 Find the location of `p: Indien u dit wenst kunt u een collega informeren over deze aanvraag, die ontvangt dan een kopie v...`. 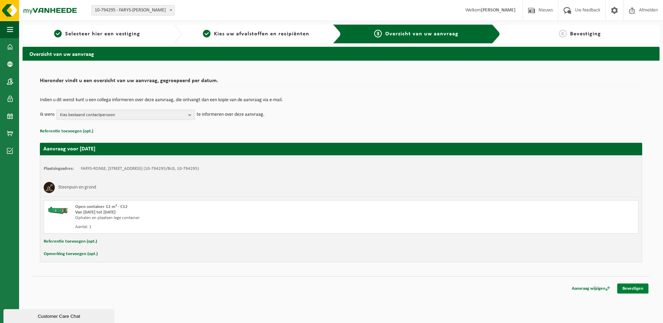

p: Indien u dit wenst kunt u een collega informeren over deze aanvraag, die ontvangt dan een kopie v... is located at coordinates (341, 100).